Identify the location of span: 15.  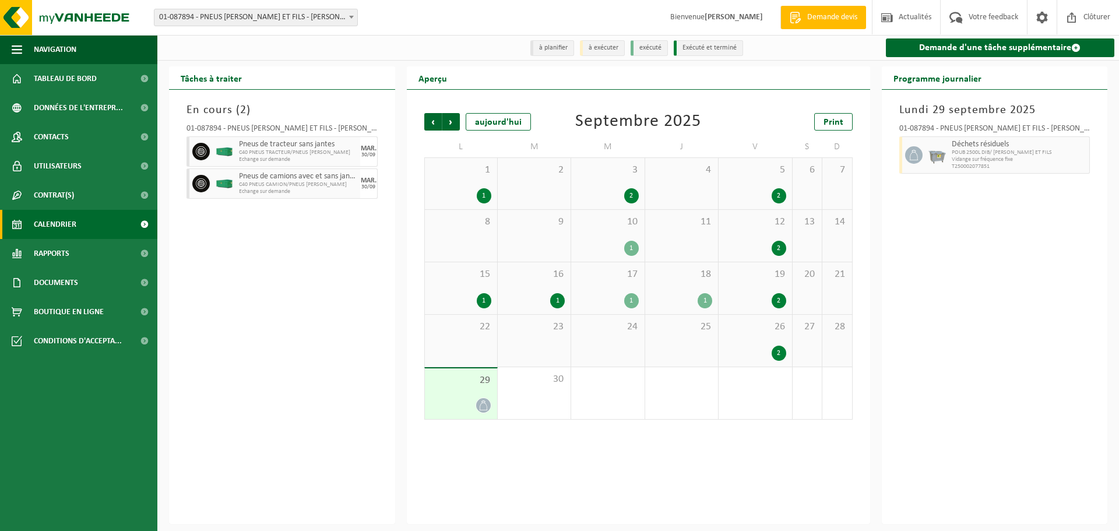
(461, 274).